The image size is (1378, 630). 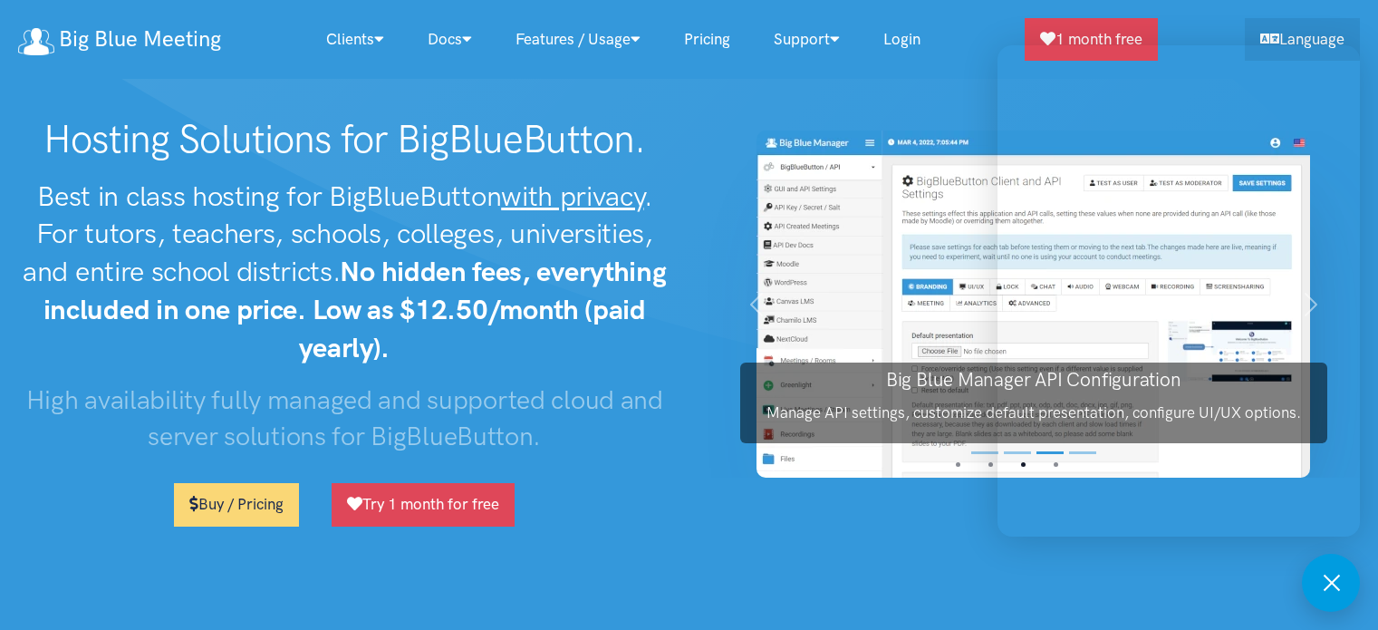 I want to click on h1: Hosting Solutions for BigBlueButton., so click(x=344, y=139).